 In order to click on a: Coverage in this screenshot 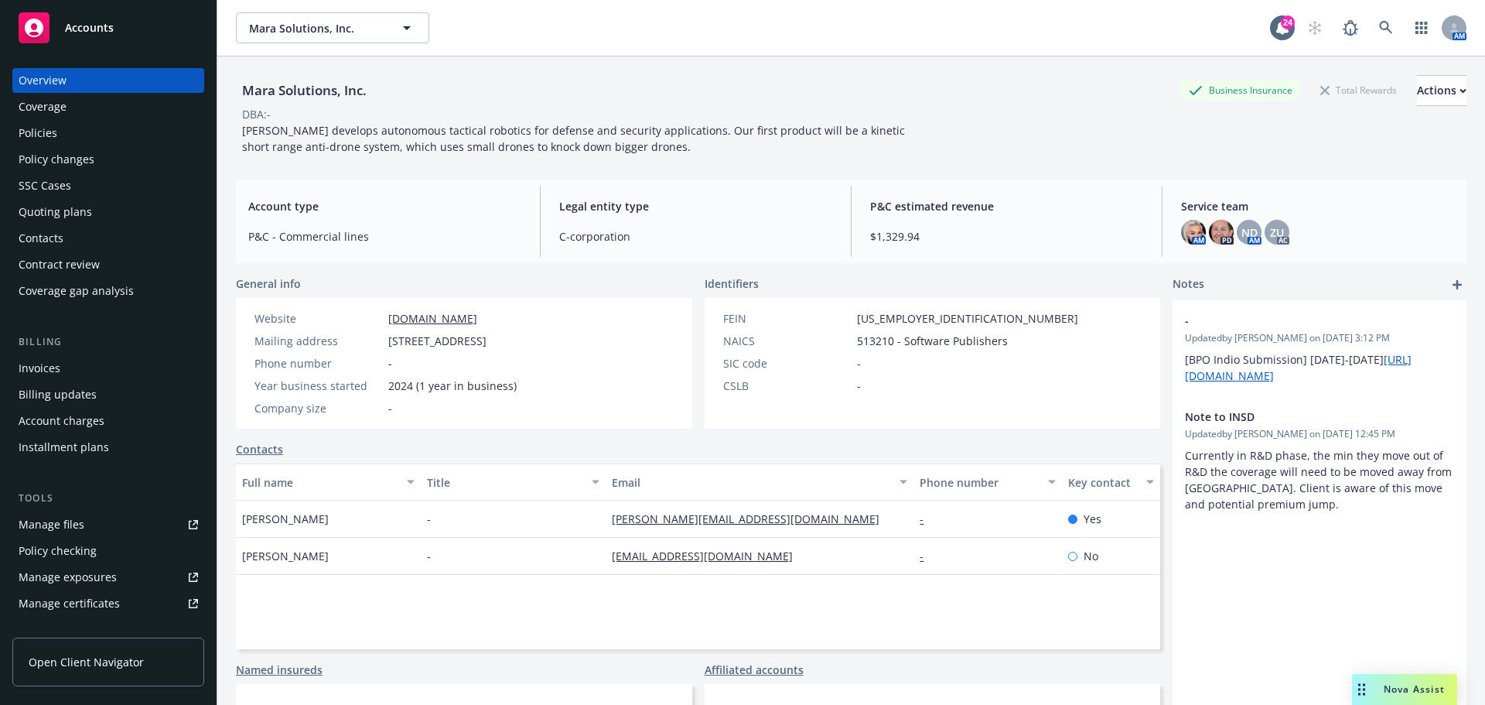, I will do `click(108, 107)`.